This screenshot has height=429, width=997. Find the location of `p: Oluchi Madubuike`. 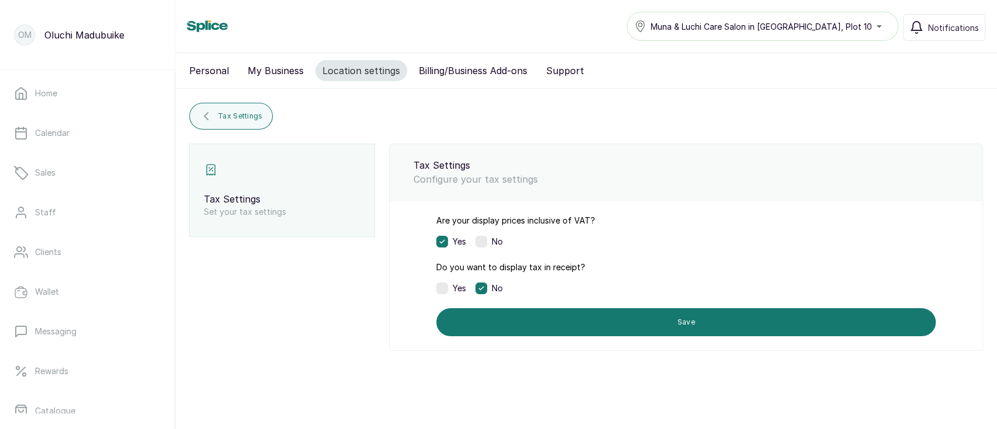

p: Oluchi Madubuike is located at coordinates (84, 35).